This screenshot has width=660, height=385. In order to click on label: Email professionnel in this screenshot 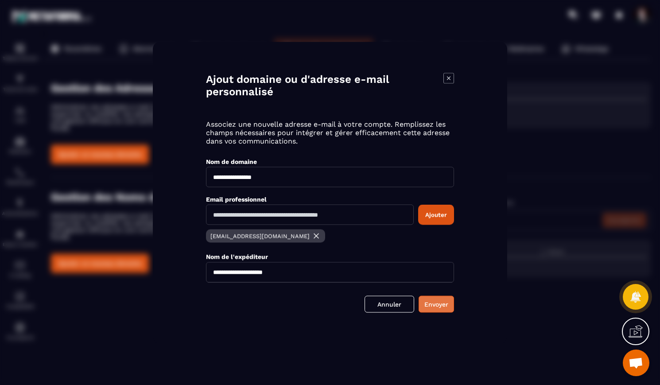, I will do `click(236, 199)`.